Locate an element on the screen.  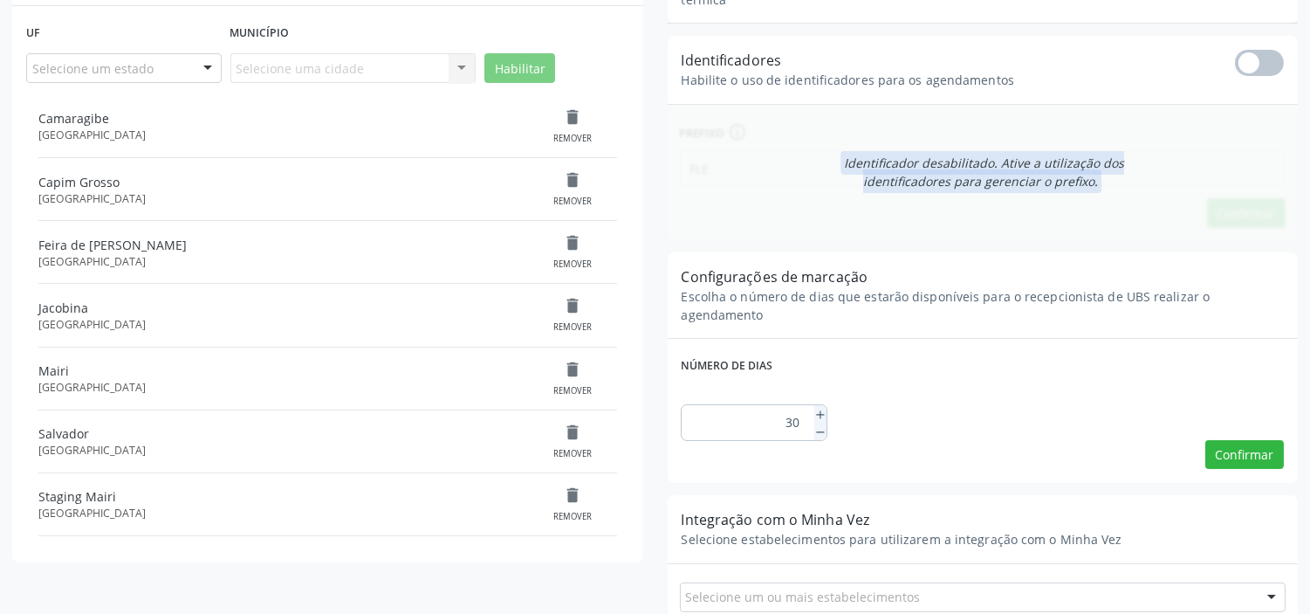
span: Selecione um ou mais estabelecimentos is located at coordinates (803, 596).